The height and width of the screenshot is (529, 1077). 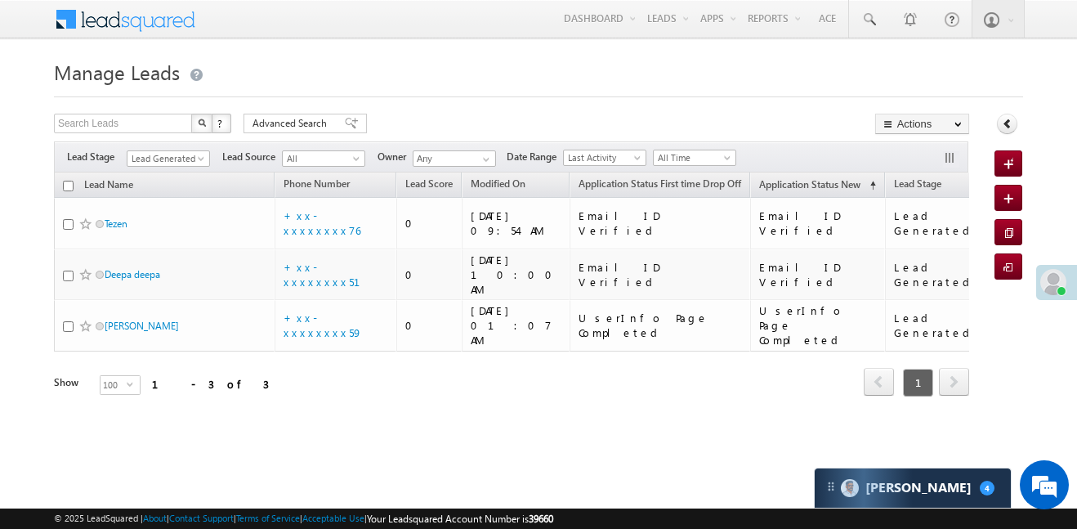 I want to click on span: select, so click(x=133, y=383).